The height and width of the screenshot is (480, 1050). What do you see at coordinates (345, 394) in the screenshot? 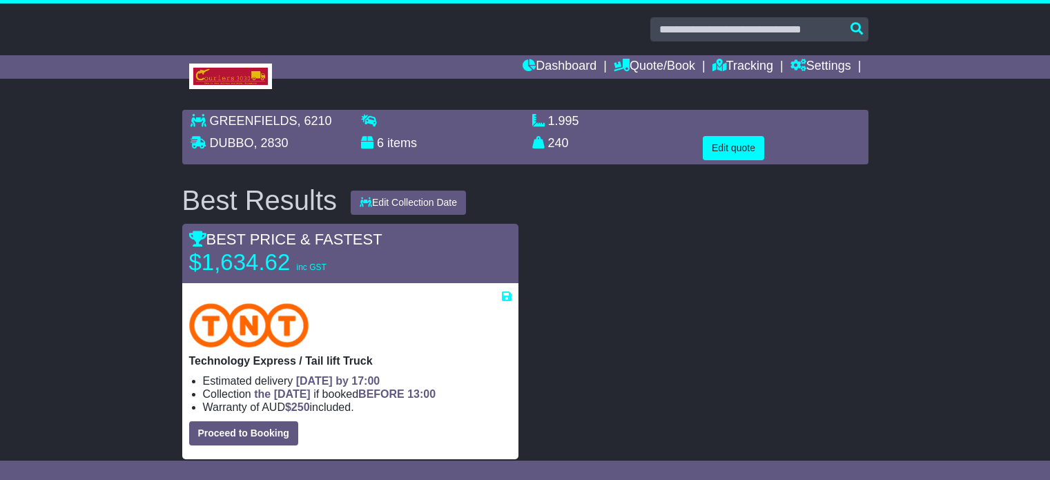
I see `span: if booked` at bounding box center [345, 394].